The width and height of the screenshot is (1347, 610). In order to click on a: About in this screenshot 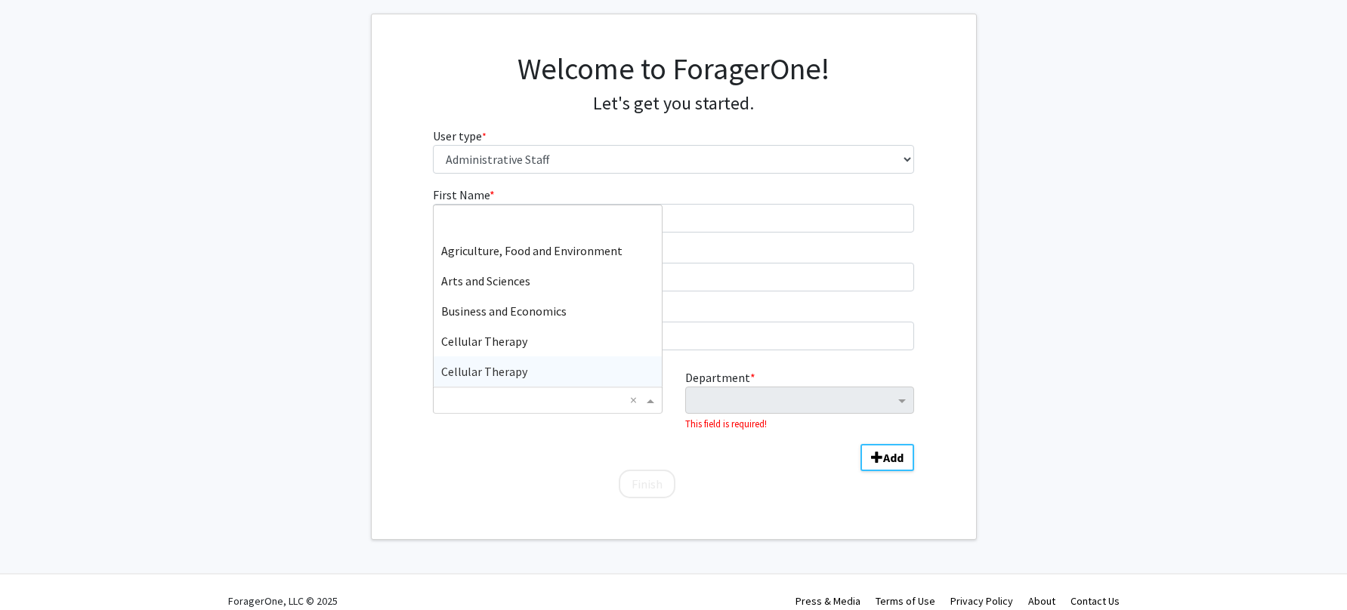, I will do `click(1042, 601)`.